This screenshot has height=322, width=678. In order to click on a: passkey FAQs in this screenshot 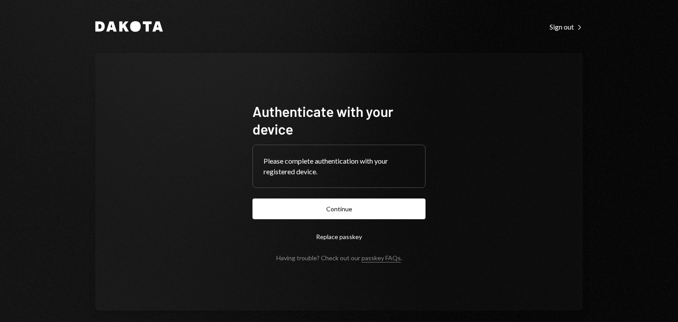, I will do `click(381, 258)`.